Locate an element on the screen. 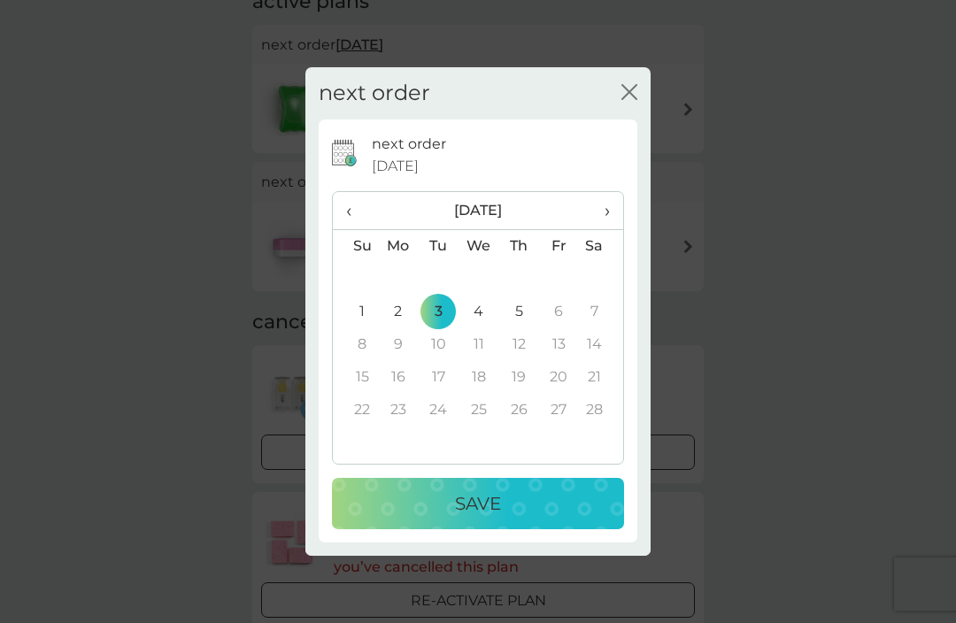 This screenshot has width=956, height=623. th: Su is located at coordinates (355, 246).